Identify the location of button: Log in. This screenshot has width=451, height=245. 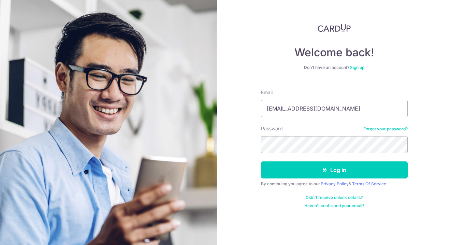
(334, 170).